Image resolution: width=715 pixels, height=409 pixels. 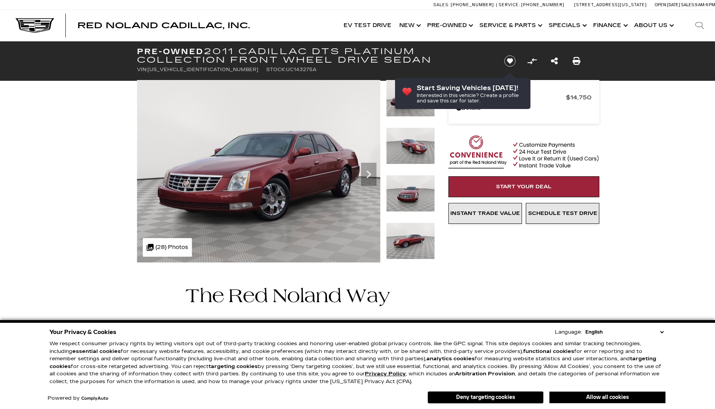 I want to click on span: Your Privacy & Cookies, so click(x=83, y=332).